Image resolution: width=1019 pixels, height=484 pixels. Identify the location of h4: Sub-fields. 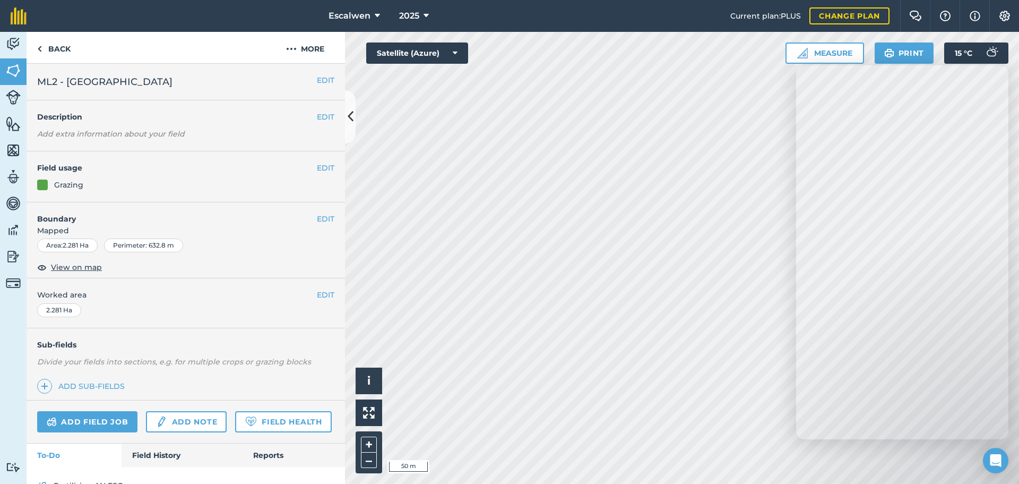
(186, 345).